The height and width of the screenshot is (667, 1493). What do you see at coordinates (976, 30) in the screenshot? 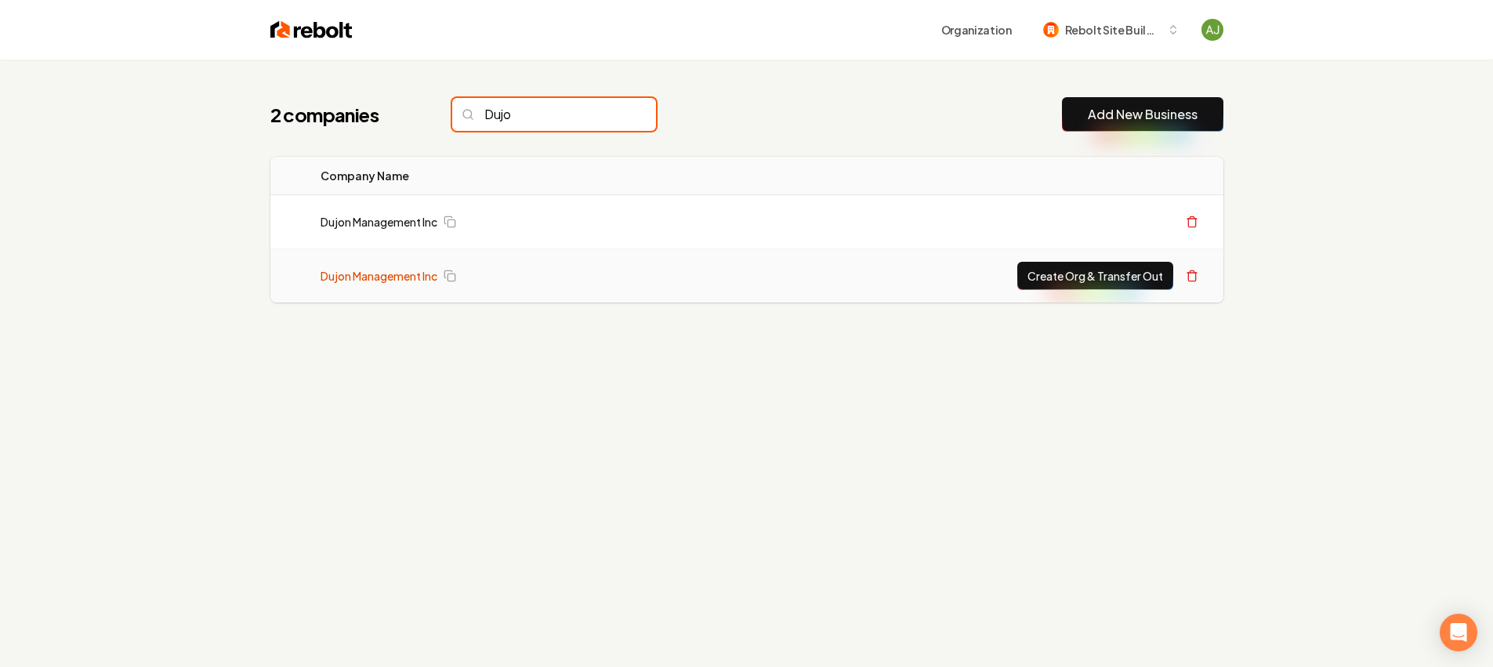
I see `button: Organization` at bounding box center [976, 30].